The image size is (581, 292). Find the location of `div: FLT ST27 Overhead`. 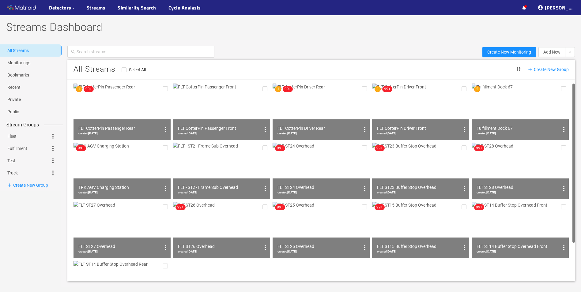

div: FLT ST27 Overhead is located at coordinates (119, 246).